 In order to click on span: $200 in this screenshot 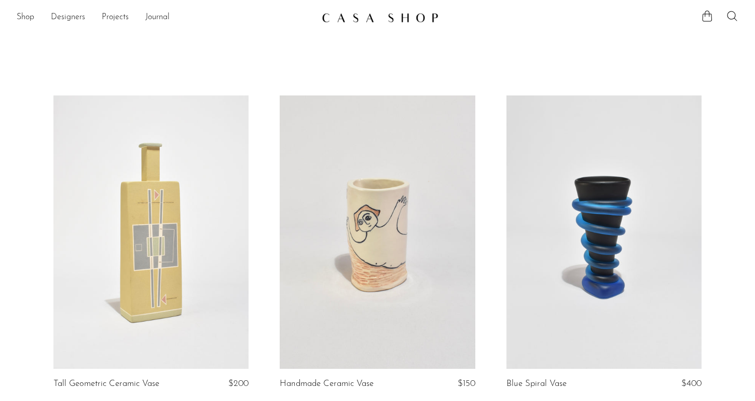, I will do `click(238, 383)`.